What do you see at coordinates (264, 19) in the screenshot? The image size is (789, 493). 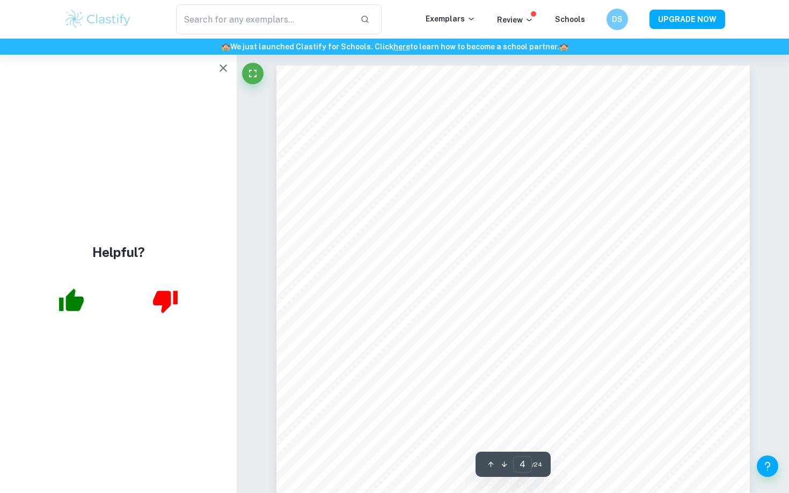 I see `input: Search for any exemplars...` at bounding box center [264, 19].